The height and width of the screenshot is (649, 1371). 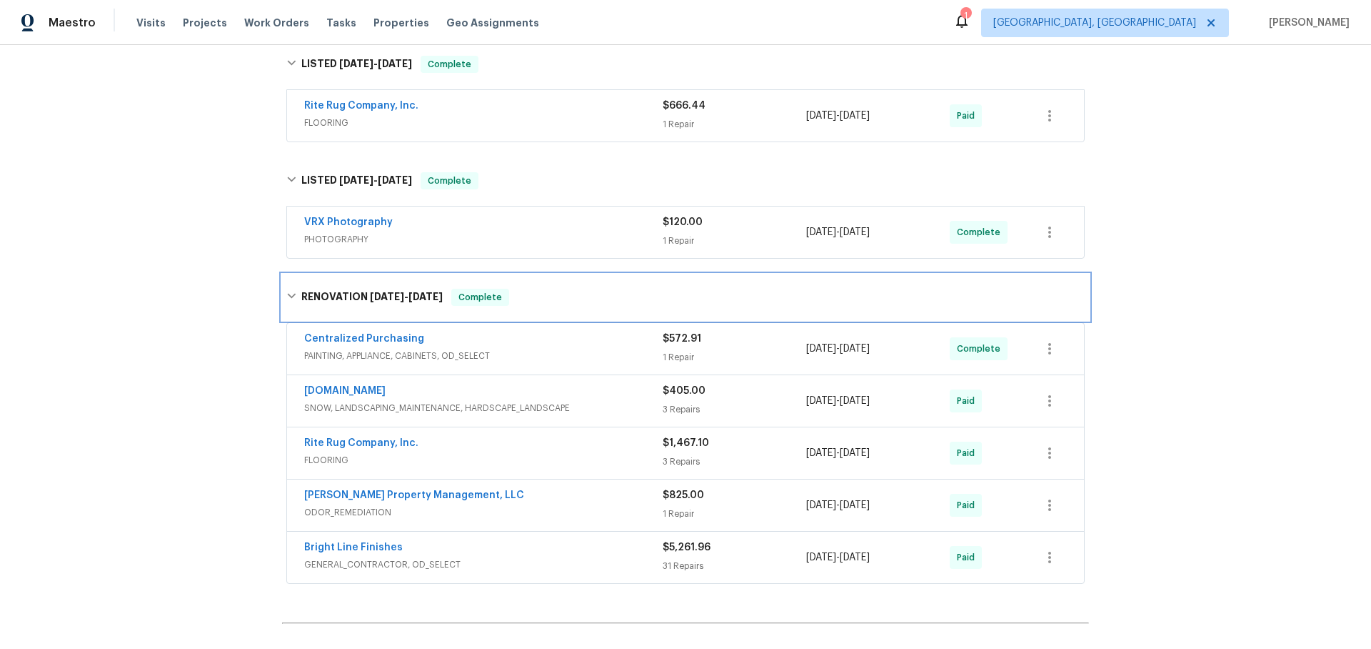 What do you see at coordinates (484, 408) in the screenshot?
I see `span: SNOW, LANDSCAPING_MAINTENANCE, HARDSCAPE_LANDSCAPE` at bounding box center [484, 408].